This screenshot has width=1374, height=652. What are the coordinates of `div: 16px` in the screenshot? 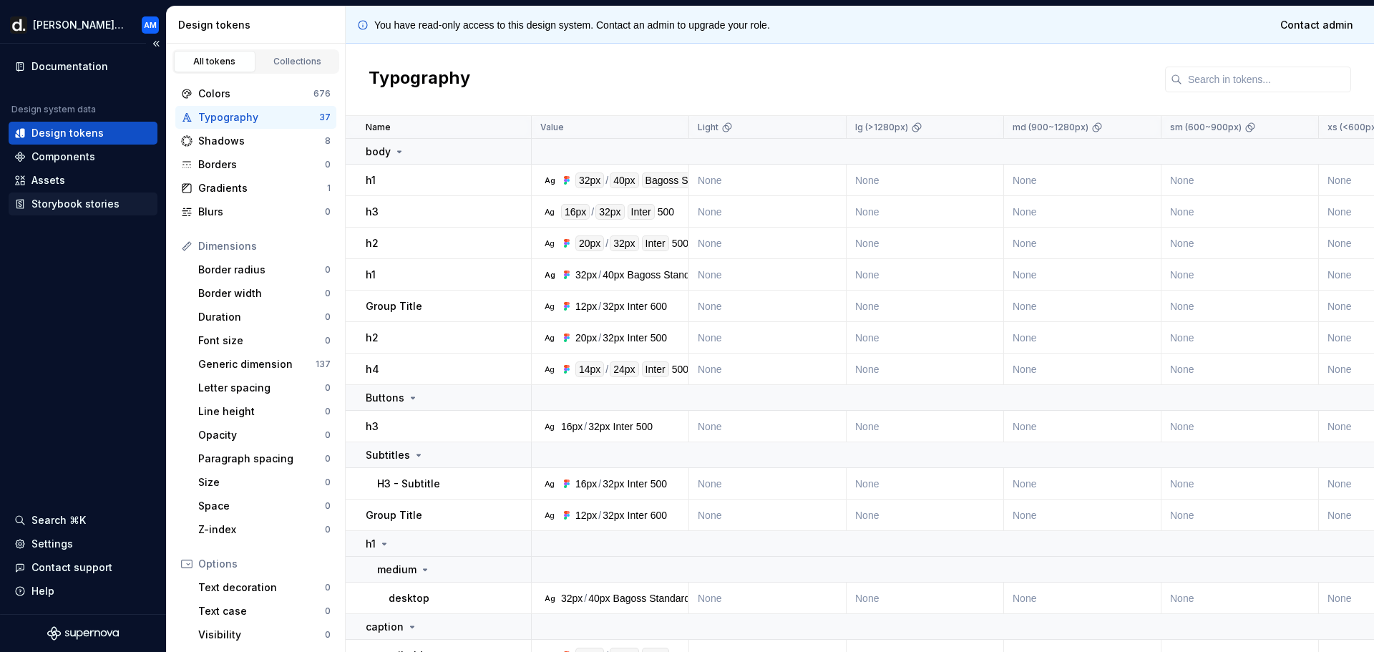 It's located at (586, 484).